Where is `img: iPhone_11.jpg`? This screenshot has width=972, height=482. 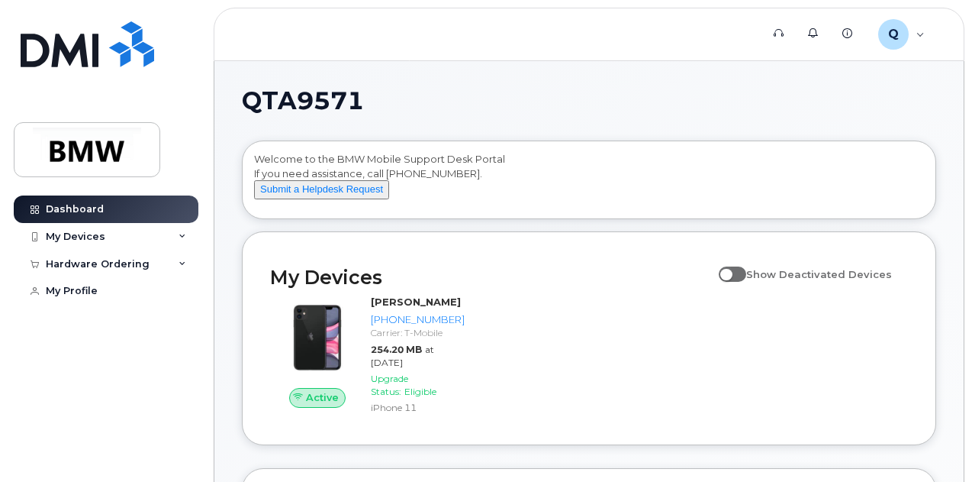 img: iPhone_11.jpg is located at coordinates (317, 337).